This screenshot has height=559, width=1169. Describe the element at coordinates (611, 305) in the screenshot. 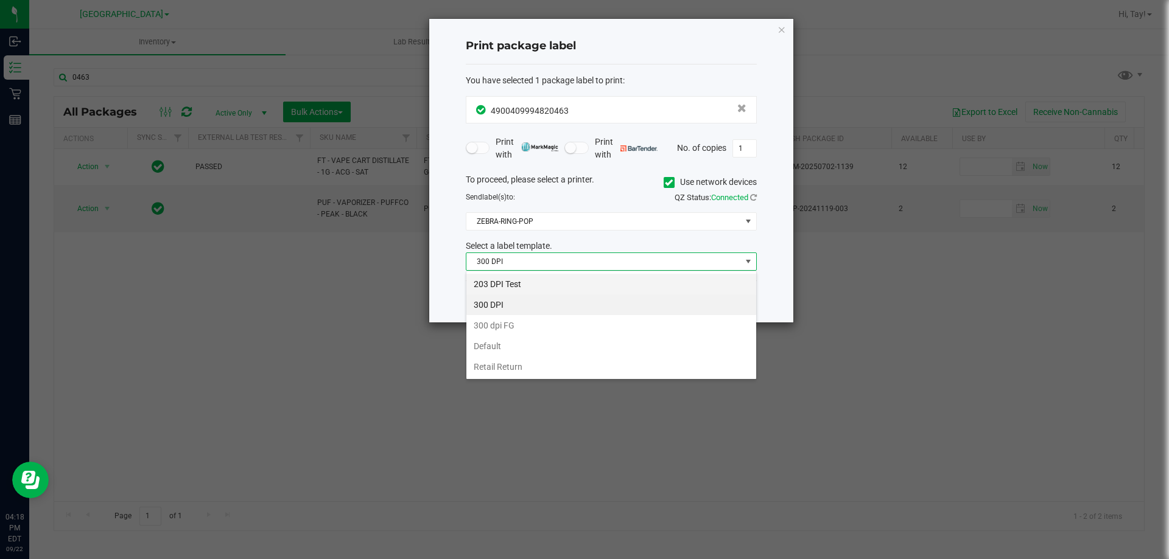

I see `li: 300 DPI` at that location.